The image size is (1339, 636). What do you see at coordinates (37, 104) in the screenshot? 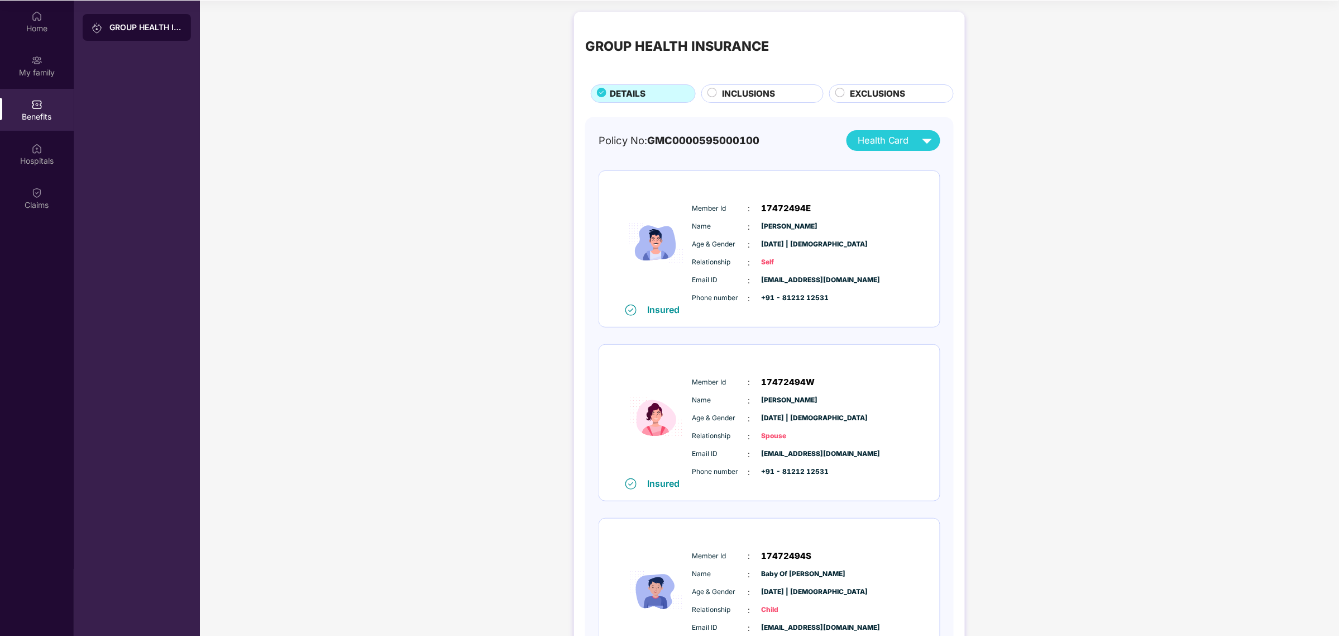
I see `img: svg+xml;base64,PHN2ZyBpZD0iQmVuZWZpdHMiIHhtbG5zPSJodHRwOi8vd3d3LnczLm9yZy8yMDAwL3N2ZyIgd2lkdGg9Ij...` at bounding box center [37, 104].